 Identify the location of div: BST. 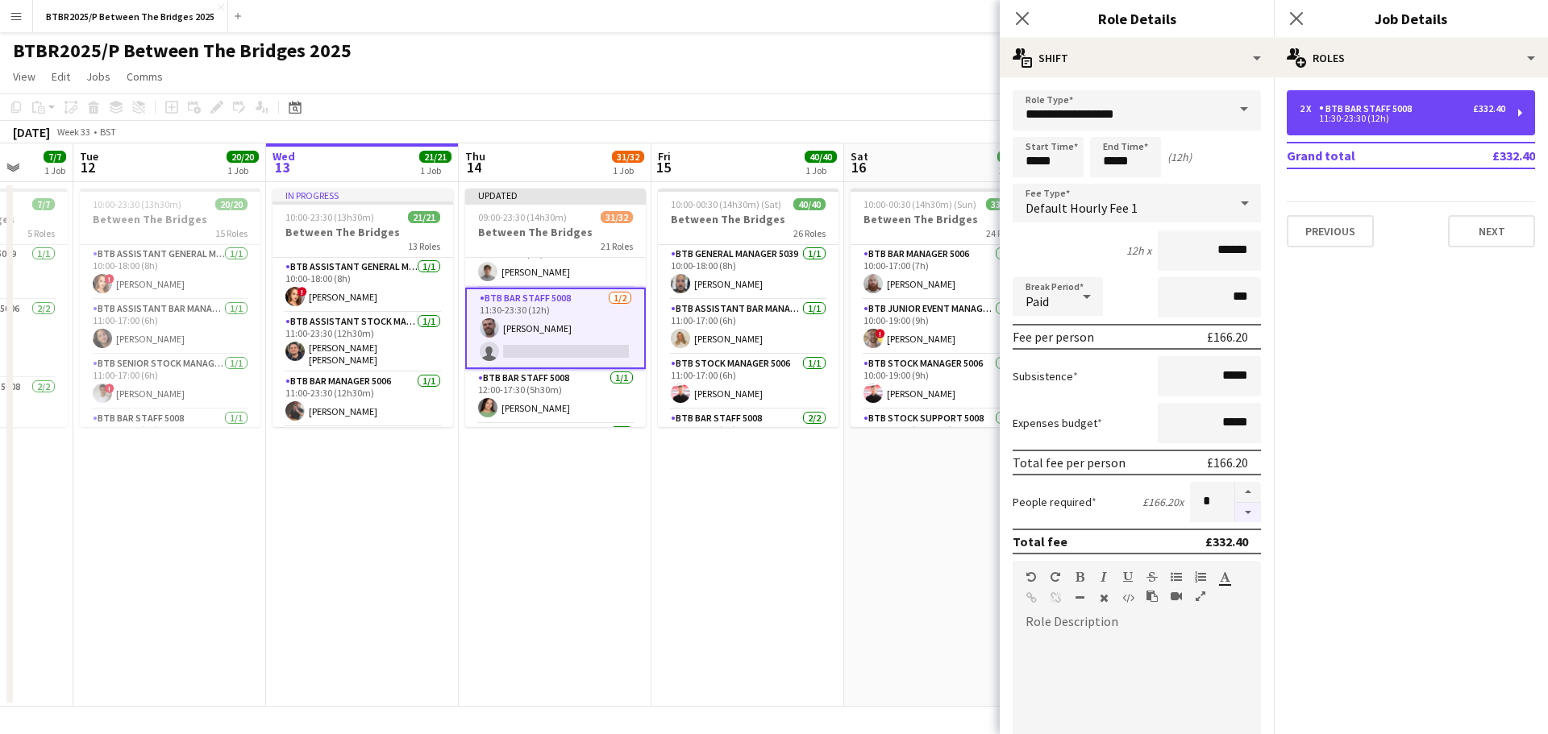
(108, 131).